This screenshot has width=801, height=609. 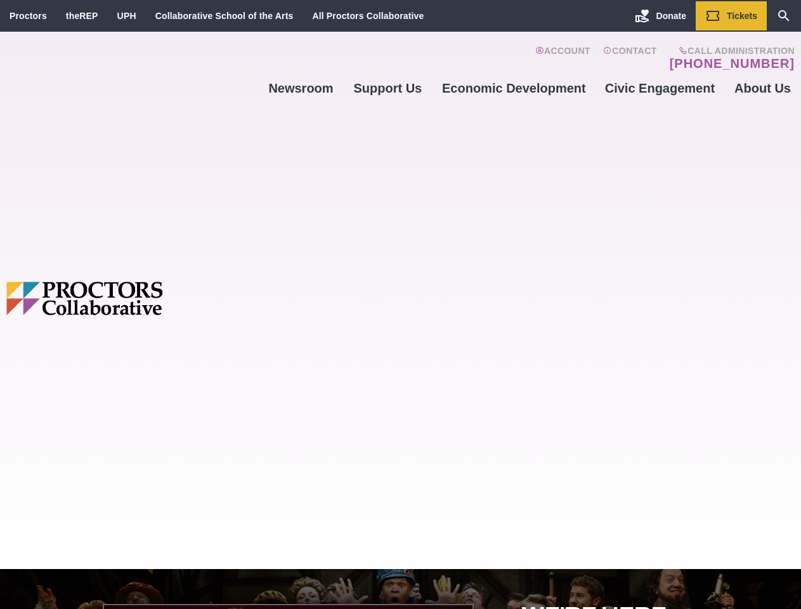 What do you see at coordinates (368, 16) in the screenshot?
I see `a: All Proctors Collaborative` at bounding box center [368, 16].